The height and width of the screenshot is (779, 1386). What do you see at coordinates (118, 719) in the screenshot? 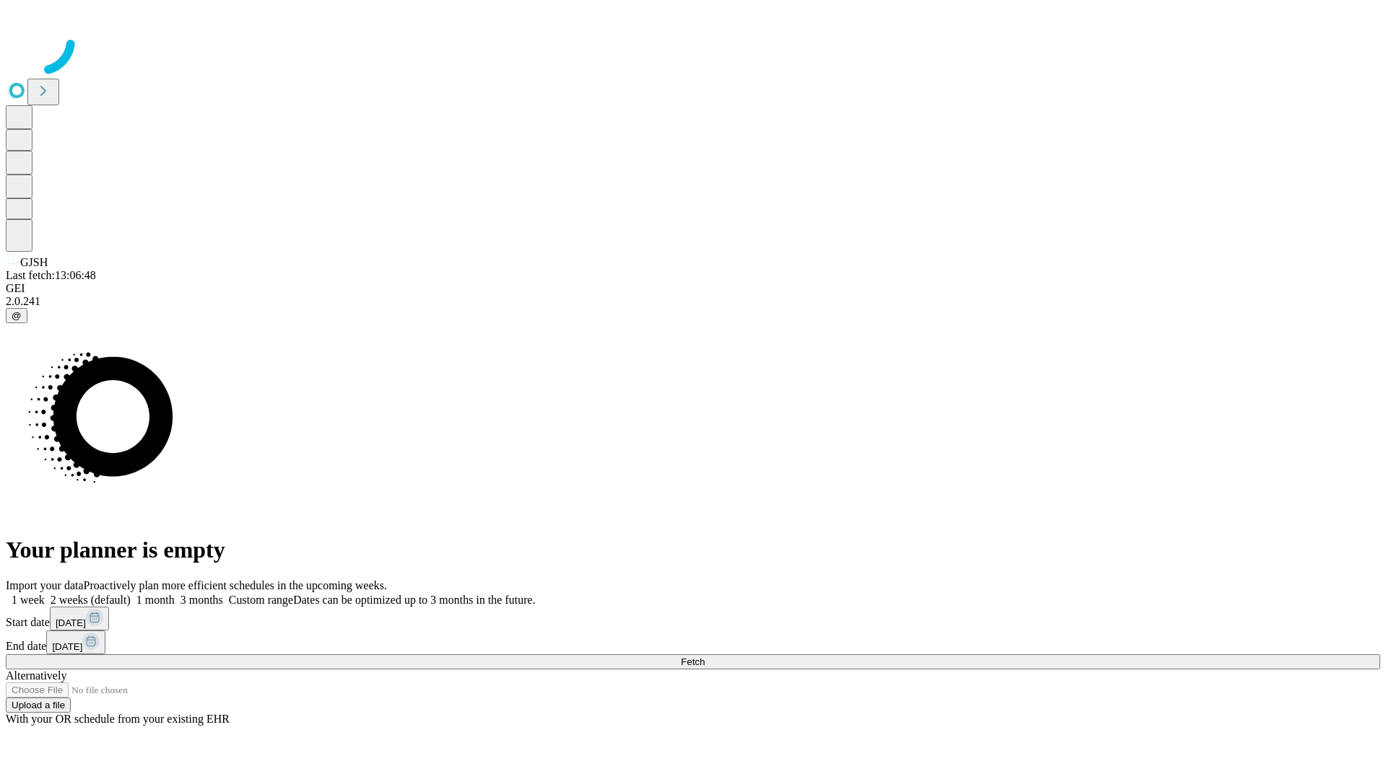
I see `span: With your OR schedule from your existing EHR` at bounding box center [118, 719].